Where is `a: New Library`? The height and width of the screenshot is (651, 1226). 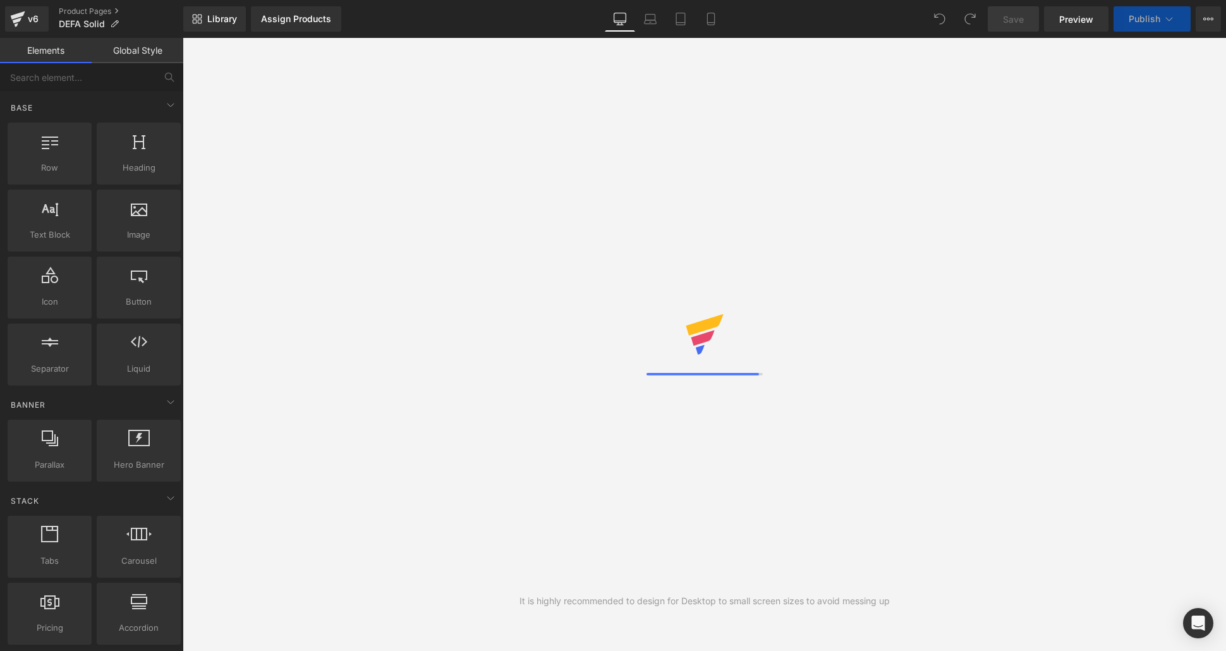
a: New Library is located at coordinates (214, 19).